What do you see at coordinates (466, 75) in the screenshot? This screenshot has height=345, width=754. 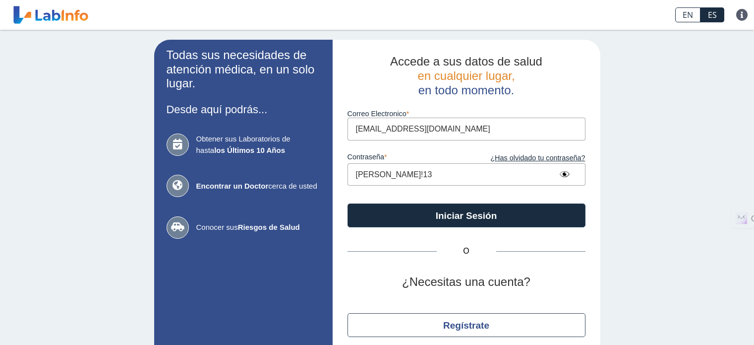 I see `span: en cualquier lugar,` at bounding box center [466, 75].